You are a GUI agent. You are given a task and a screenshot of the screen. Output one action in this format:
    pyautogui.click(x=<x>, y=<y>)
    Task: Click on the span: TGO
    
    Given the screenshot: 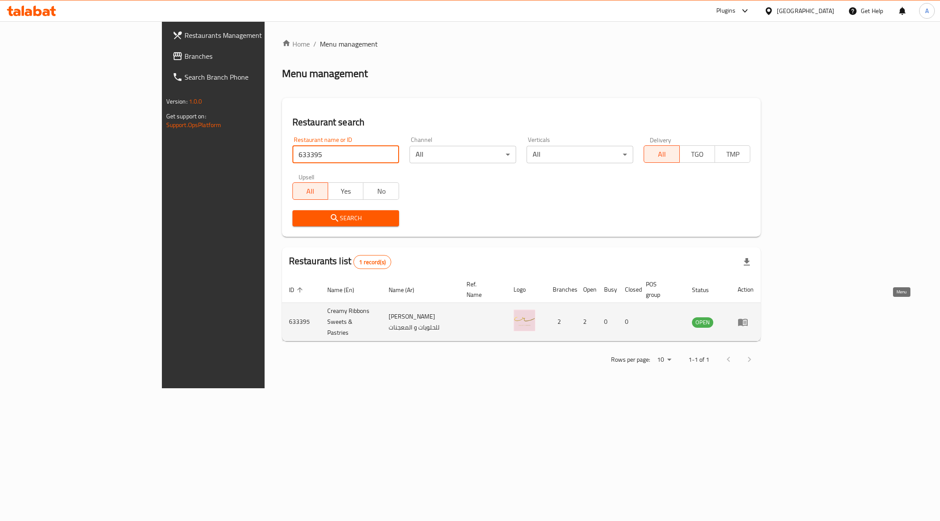 What is the action you would take?
    pyautogui.click(x=697, y=154)
    